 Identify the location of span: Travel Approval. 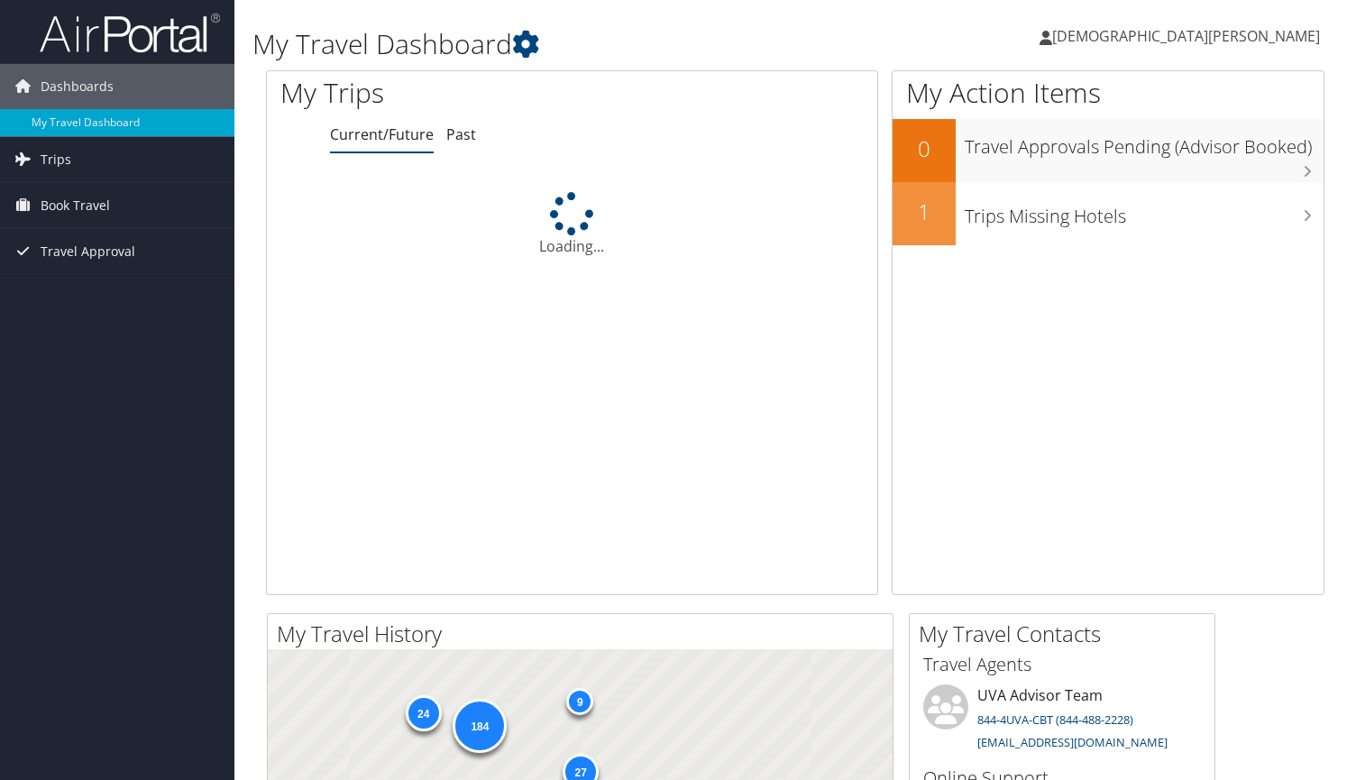
(87, 252).